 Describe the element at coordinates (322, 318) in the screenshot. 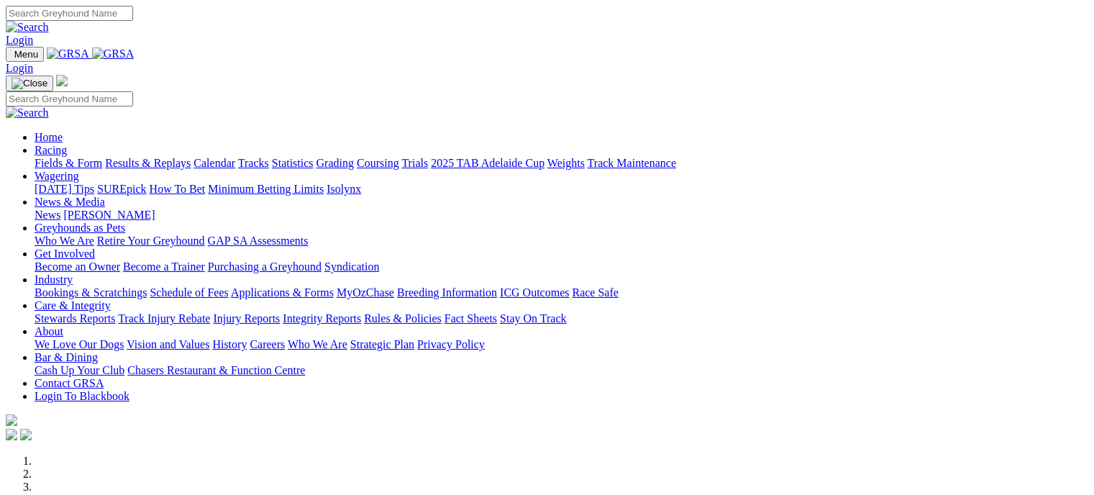

I see `a: Integrity Reports` at that location.